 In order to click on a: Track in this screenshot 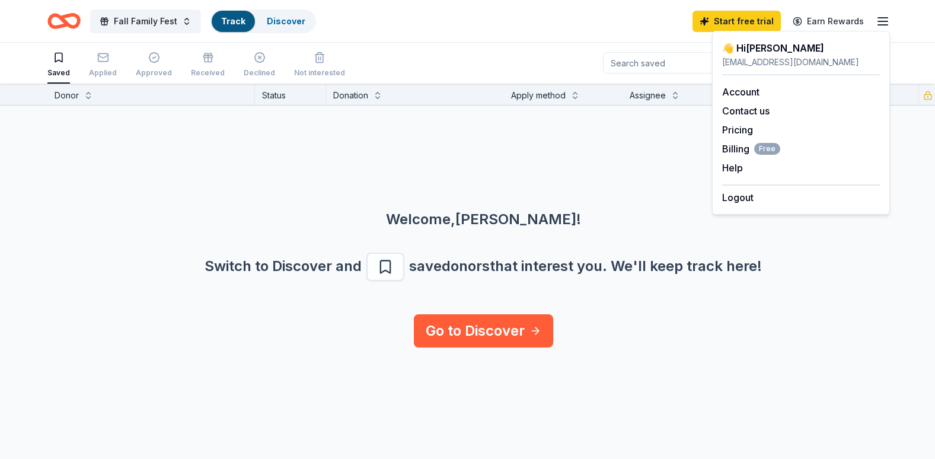, I will do `click(233, 21)`.